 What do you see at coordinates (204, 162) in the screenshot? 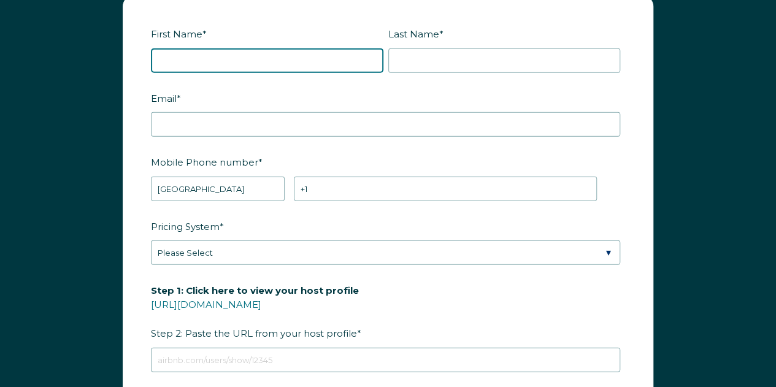
I see `span: Mobile Phone number` at bounding box center [204, 162].